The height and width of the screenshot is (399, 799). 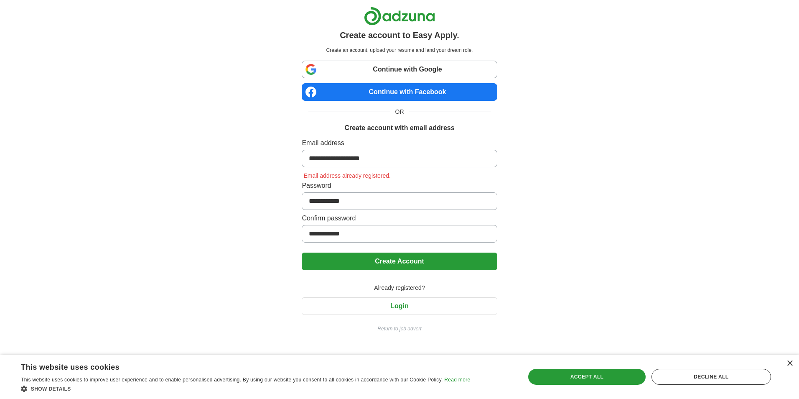 I want to click on a: Continue with Facebook, so click(x=399, y=92).